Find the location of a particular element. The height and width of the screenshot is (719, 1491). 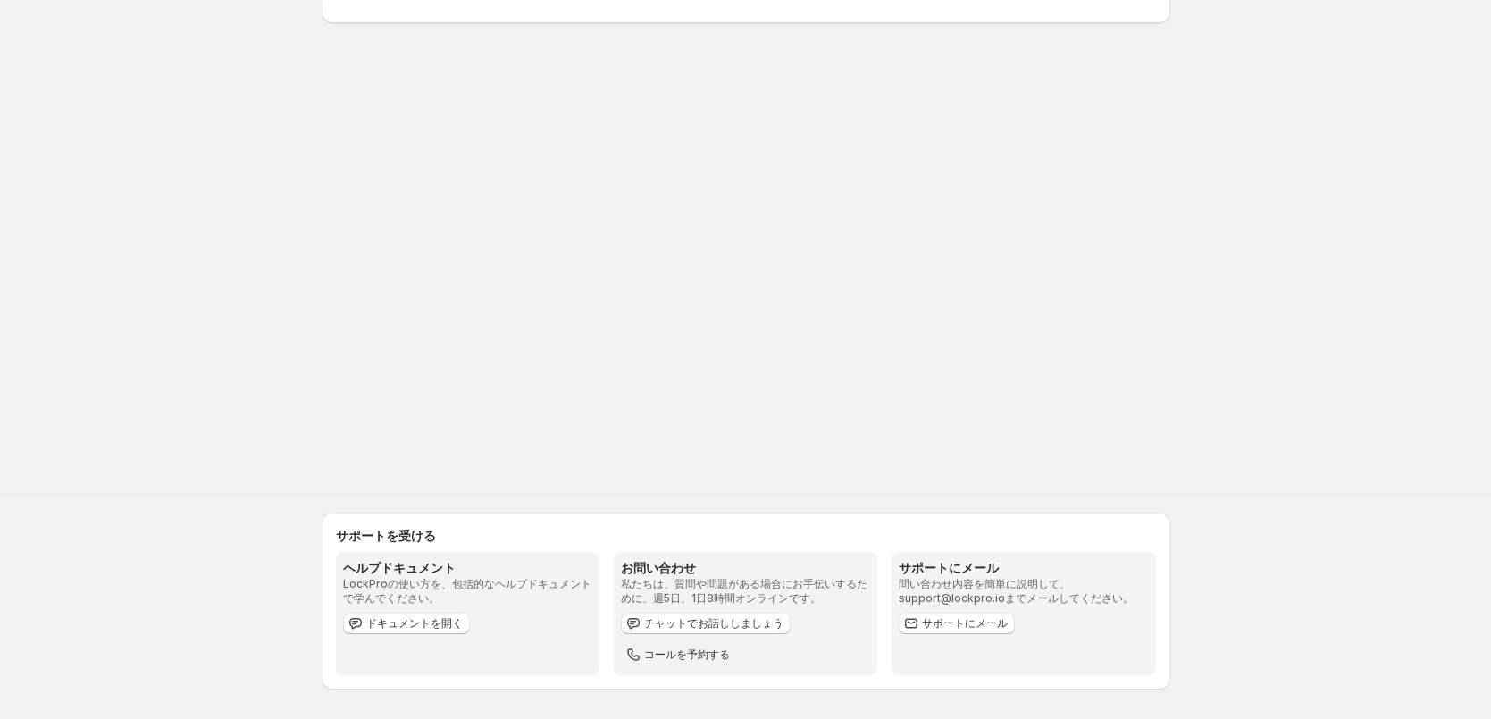

p: LockProの使い方を、包括的なヘルプドキュメントで学んでください。 is located at coordinates (467, 591).